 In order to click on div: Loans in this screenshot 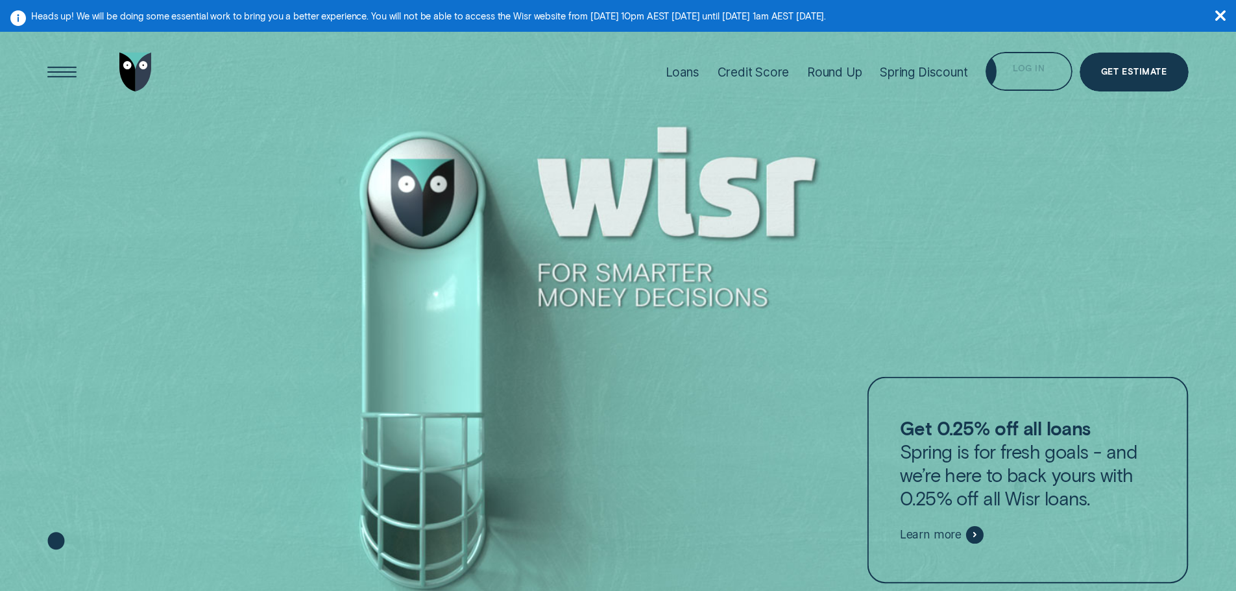, I will do `click(683, 72)`.